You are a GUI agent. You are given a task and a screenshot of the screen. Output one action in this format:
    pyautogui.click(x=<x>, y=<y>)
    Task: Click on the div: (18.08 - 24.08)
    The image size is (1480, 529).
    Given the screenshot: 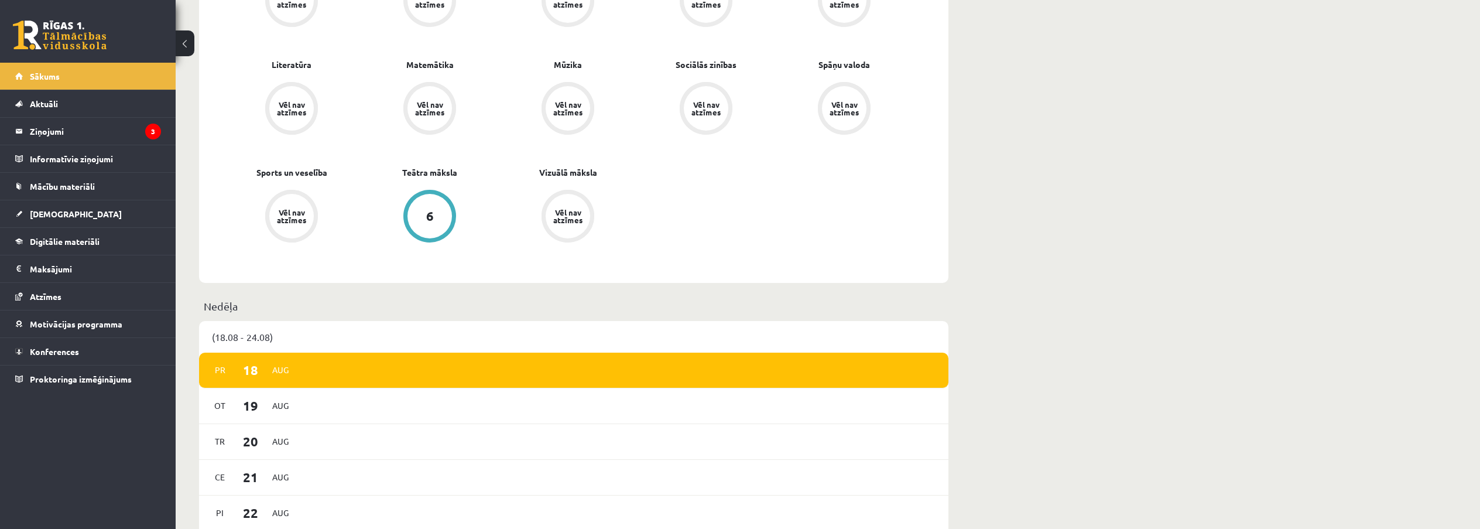 What is the action you would take?
    pyautogui.click(x=574, y=337)
    